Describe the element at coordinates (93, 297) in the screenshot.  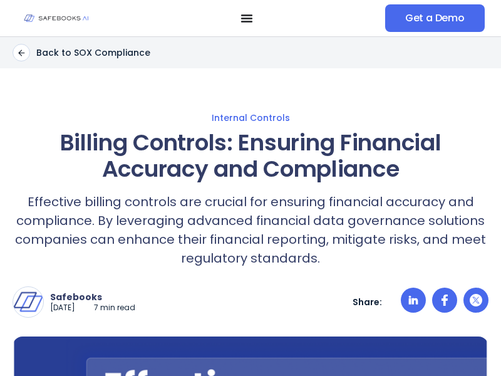
I see `p: Safebooks` at that location.